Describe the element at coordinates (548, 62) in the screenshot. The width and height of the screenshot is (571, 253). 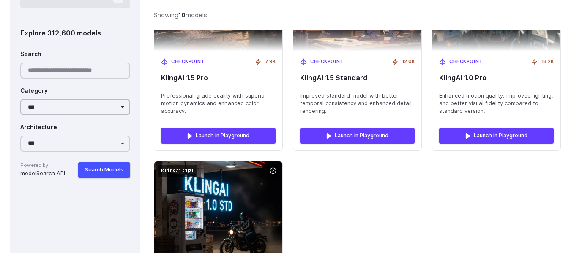
I see `span: 13.2K` at that location.